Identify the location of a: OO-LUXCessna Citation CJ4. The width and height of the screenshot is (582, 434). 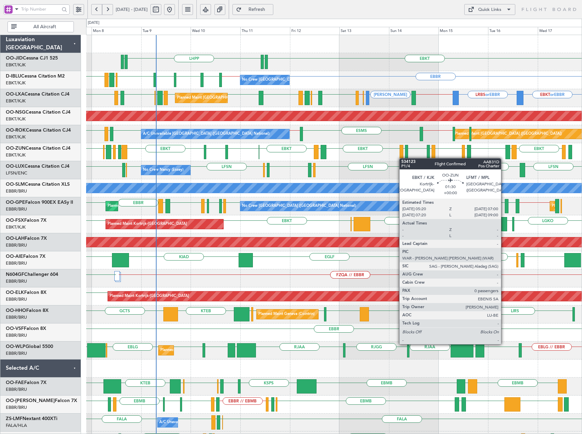
(37, 166).